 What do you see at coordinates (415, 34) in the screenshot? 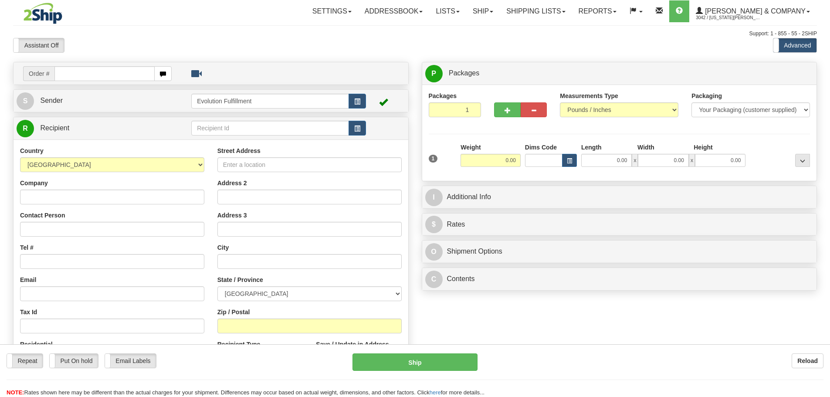
I see `div: Support: 1 - 855 - 55 - 2SHIP` at bounding box center [415, 34].